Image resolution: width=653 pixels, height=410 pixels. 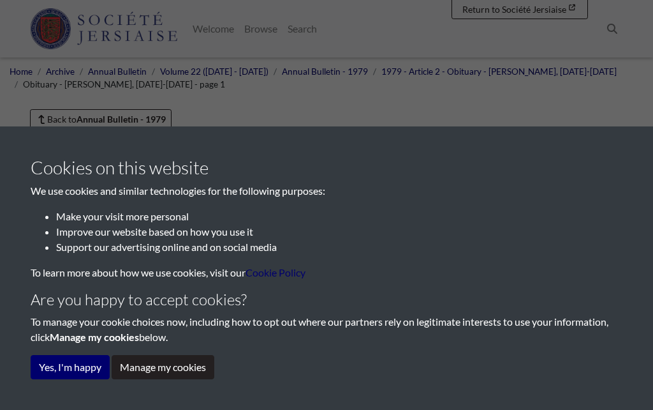 What do you see at coordinates (327, 299) in the screenshot?
I see `h4: Are you happy to accept cookies?` at bounding box center [327, 299].